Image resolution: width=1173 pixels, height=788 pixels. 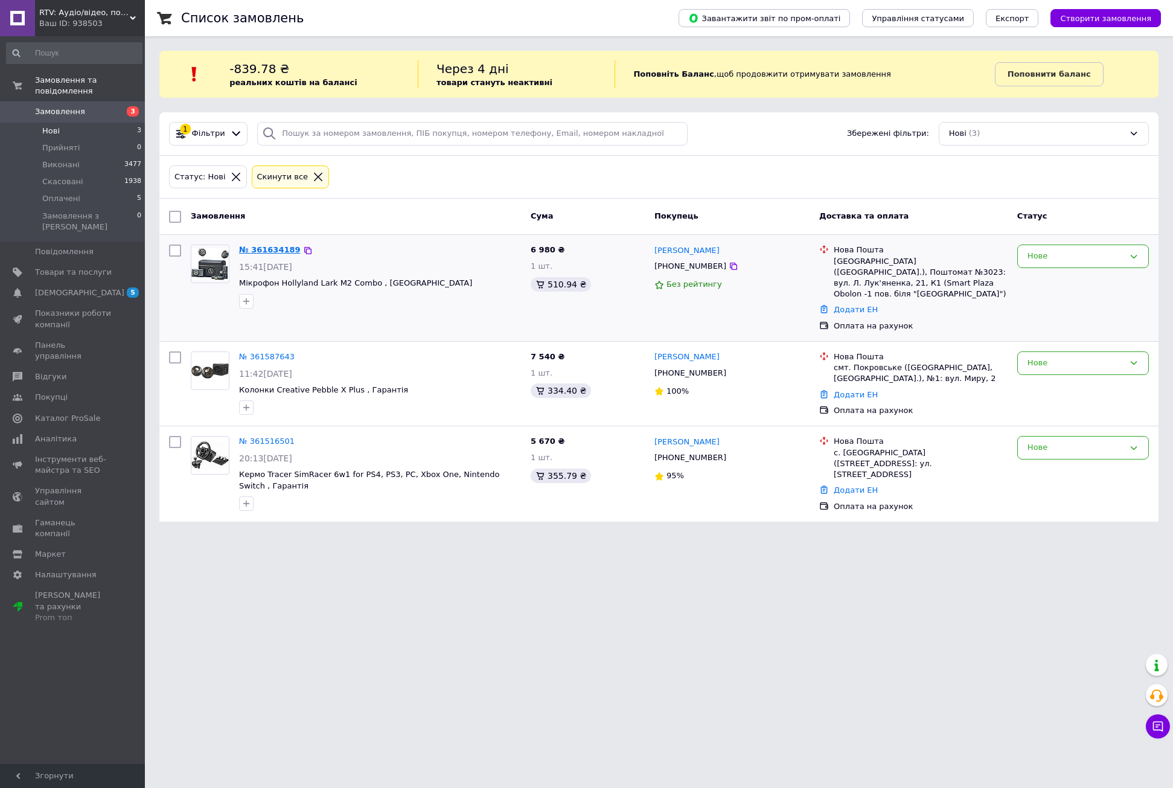 I want to click on button: Завантажити звіт по пром-оплаті, so click(x=764, y=18).